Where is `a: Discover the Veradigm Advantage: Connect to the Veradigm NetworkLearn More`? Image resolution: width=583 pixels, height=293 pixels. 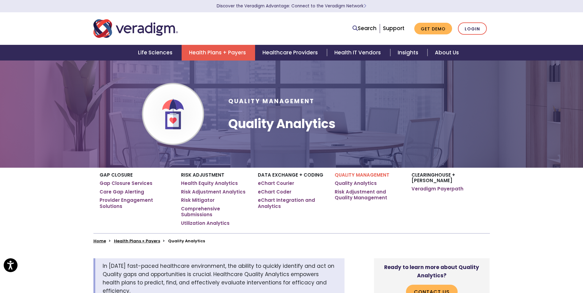
a: Discover the Veradigm Advantage: Connect to the Veradigm NetworkLearn More is located at coordinates (291, 6).